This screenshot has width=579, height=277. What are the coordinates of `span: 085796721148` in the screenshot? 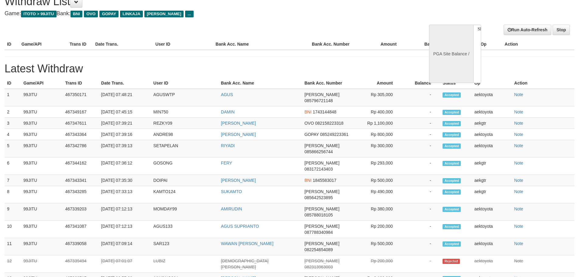 It's located at (318, 101).